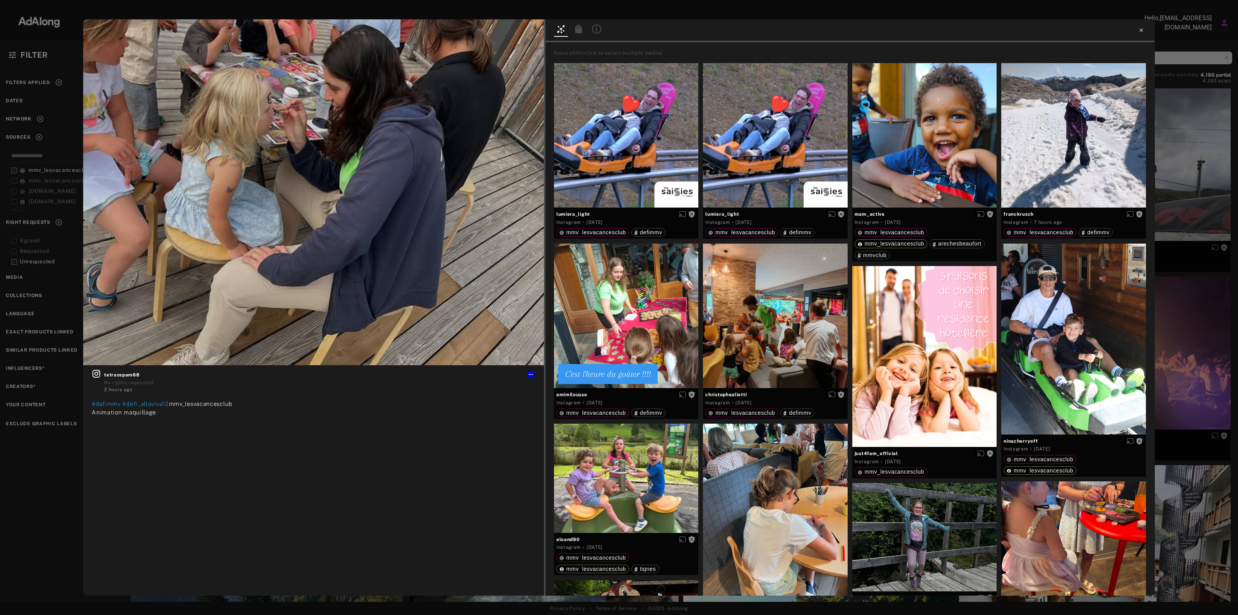  What do you see at coordinates (1048, 222) in the screenshot?
I see `time: 2025-08-28T06:07:56.000Z` at bounding box center [1048, 222].